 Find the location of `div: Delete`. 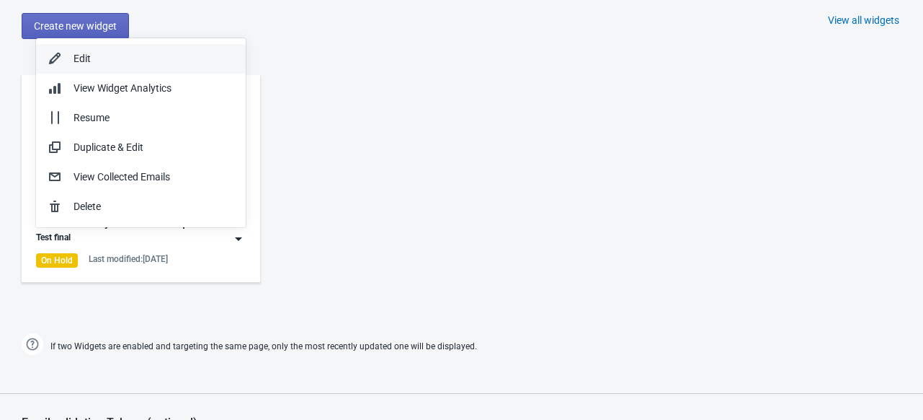

div: Delete is located at coordinates (154, 206).